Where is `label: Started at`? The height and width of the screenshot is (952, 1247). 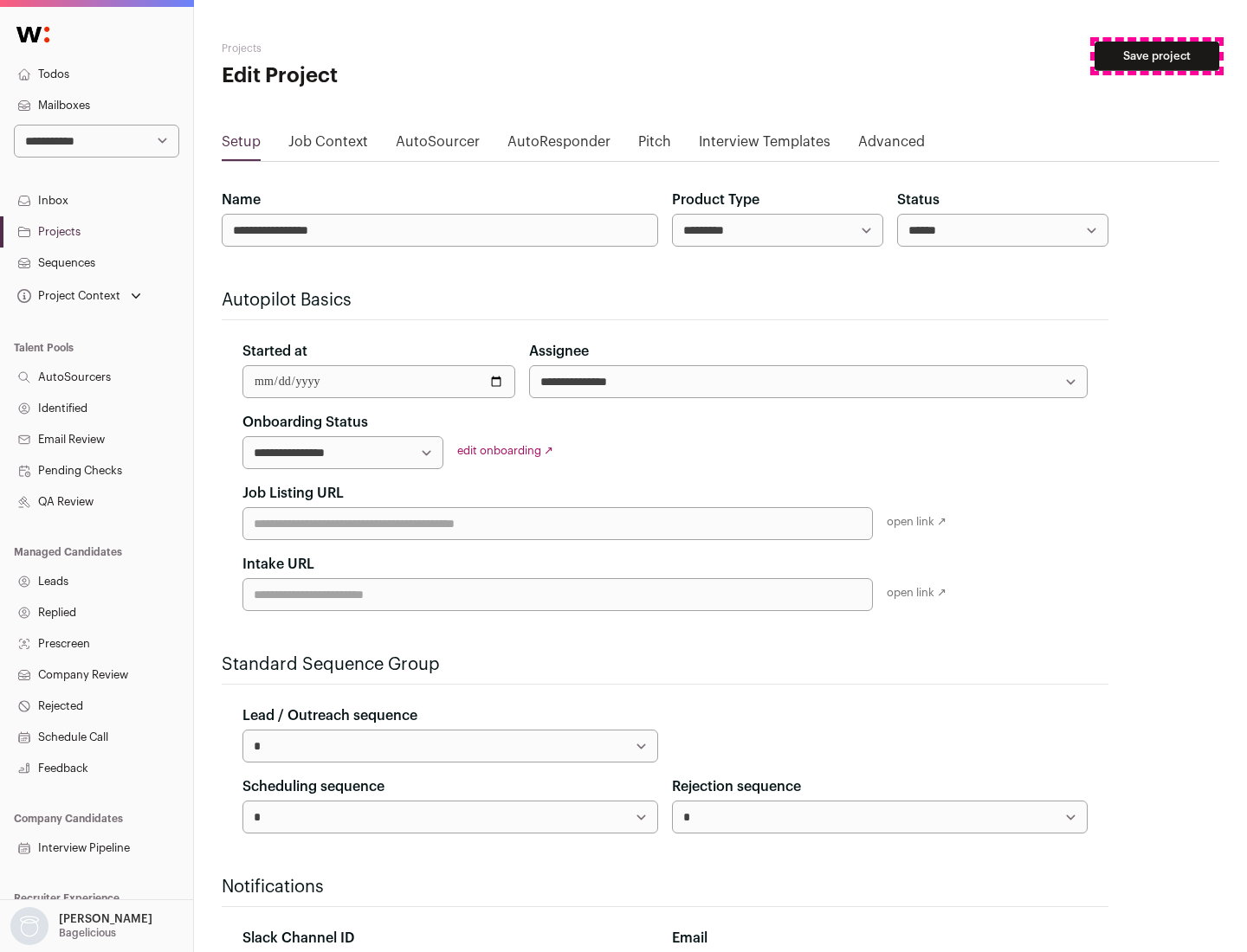 label: Started at is located at coordinates (275, 352).